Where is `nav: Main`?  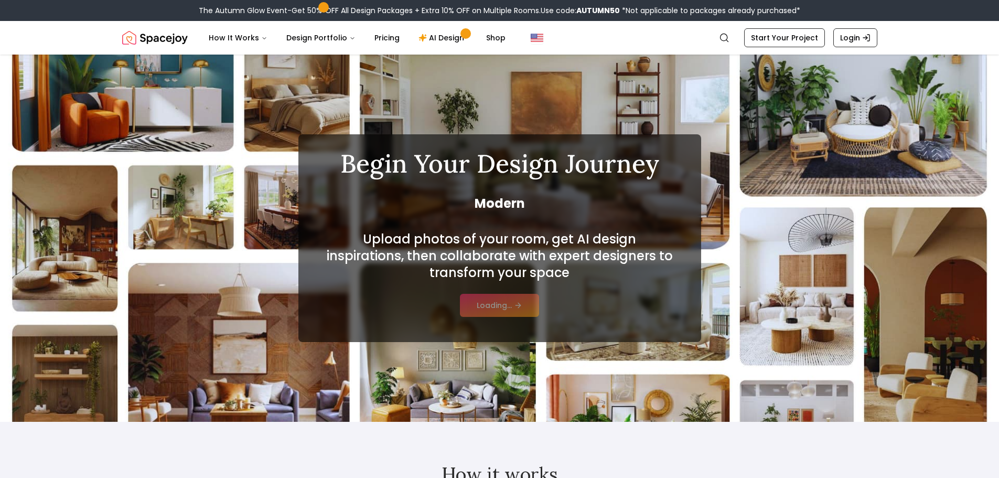 nav: Main is located at coordinates (357, 38).